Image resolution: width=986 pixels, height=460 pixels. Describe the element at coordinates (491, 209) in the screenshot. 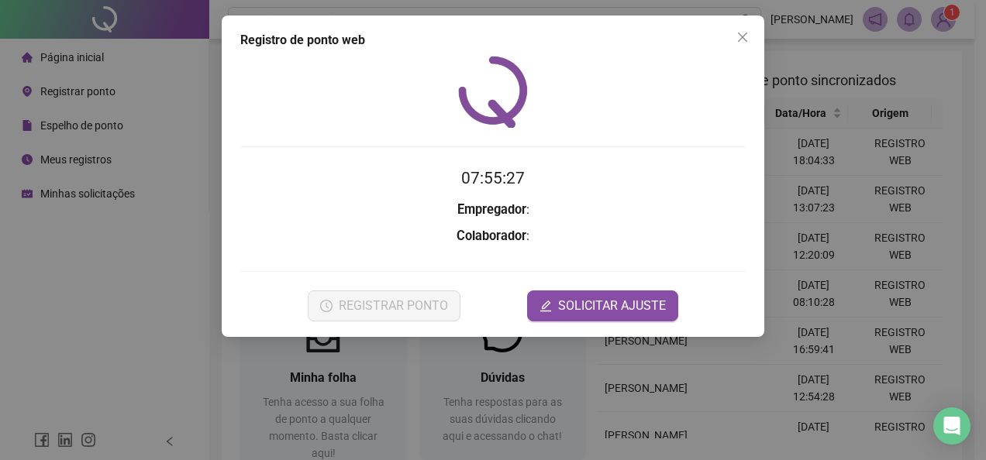

I see `strong: Empregador` at that location.